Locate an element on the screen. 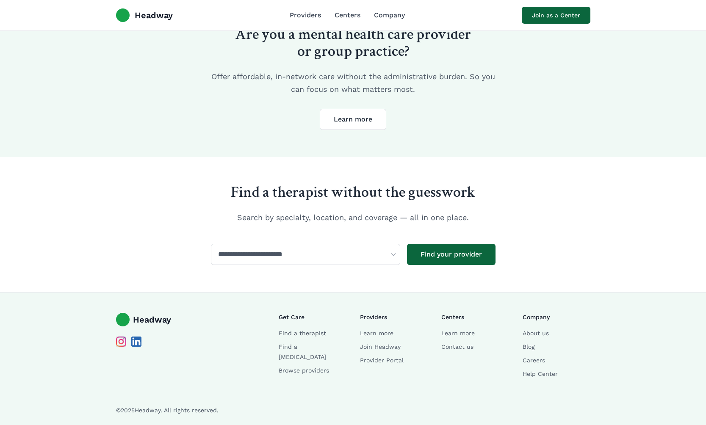  a: Headway is located at coordinates (144, 15).